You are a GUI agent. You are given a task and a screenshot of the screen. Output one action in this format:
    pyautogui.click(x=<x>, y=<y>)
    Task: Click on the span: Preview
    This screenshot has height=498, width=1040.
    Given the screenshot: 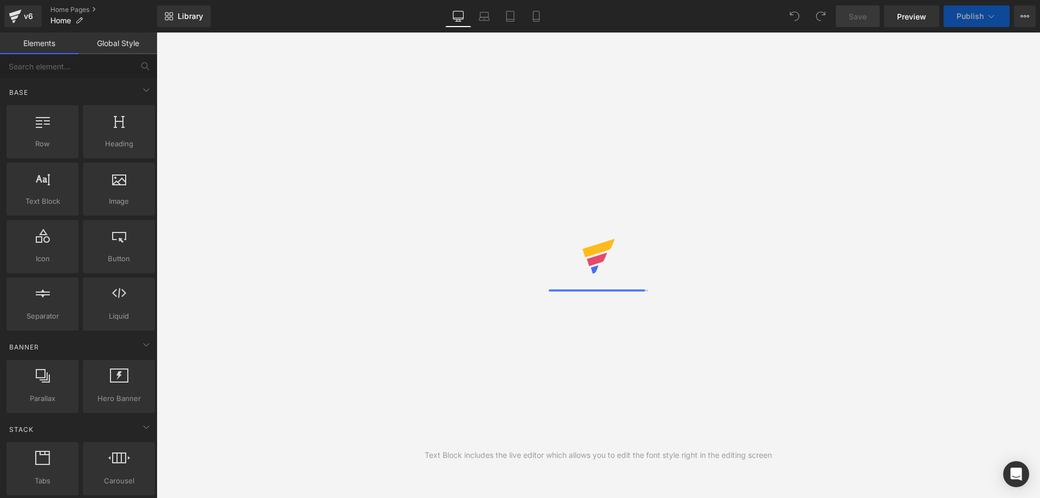 What is the action you would take?
    pyautogui.click(x=912, y=16)
    